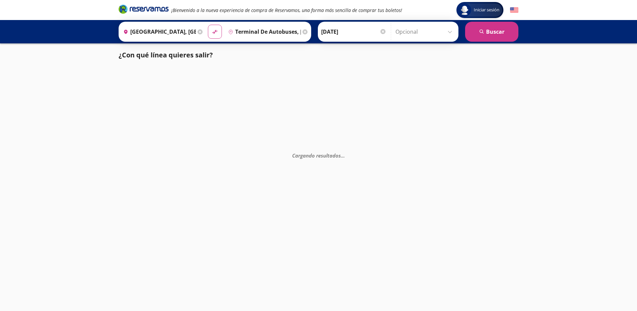  What do you see at coordinates (263, 32) in the screenshot?
I see `input: Buscar Destino` at bounding box center [263, 32].